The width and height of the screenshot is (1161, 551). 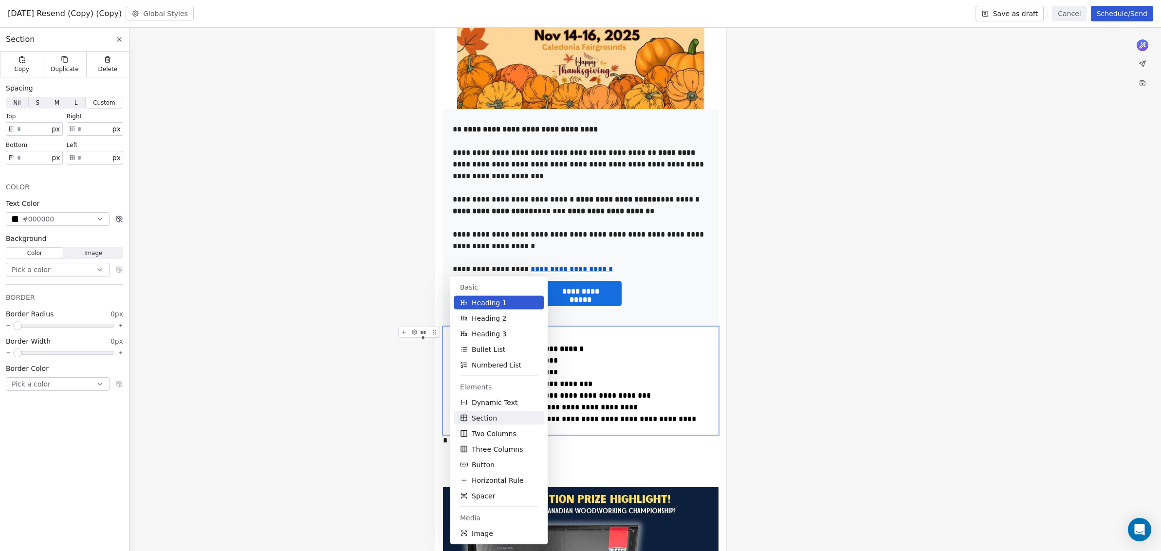 I want to click on span: Spacing, so click(x=19, y=88).